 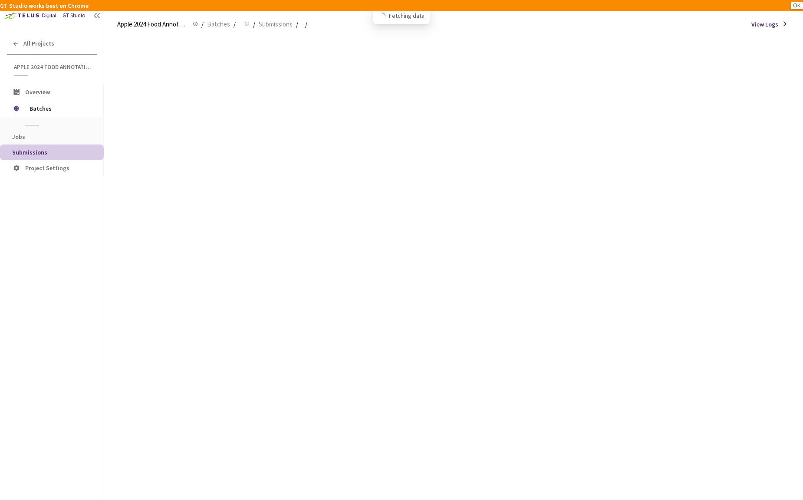 What do you see at coordinates (47, 168) in the screenshot?
I see `span: Project Settings` at bounding box center [47, 168].